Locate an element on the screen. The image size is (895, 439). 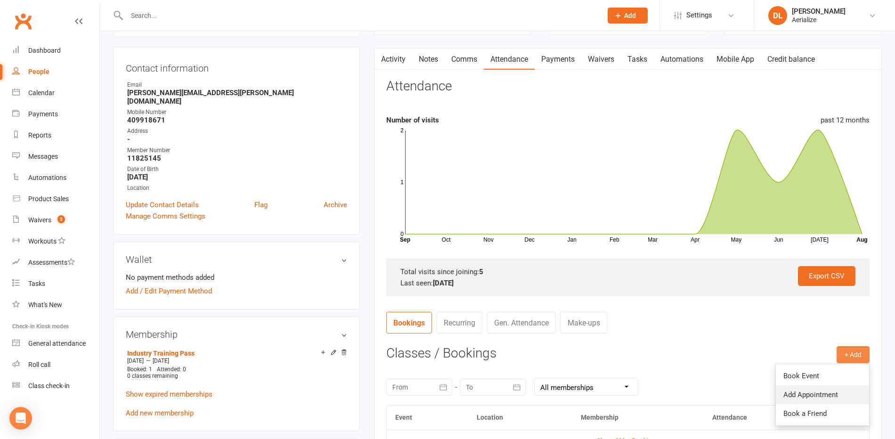
a: Export CSV is located at coordinates (827, 276).